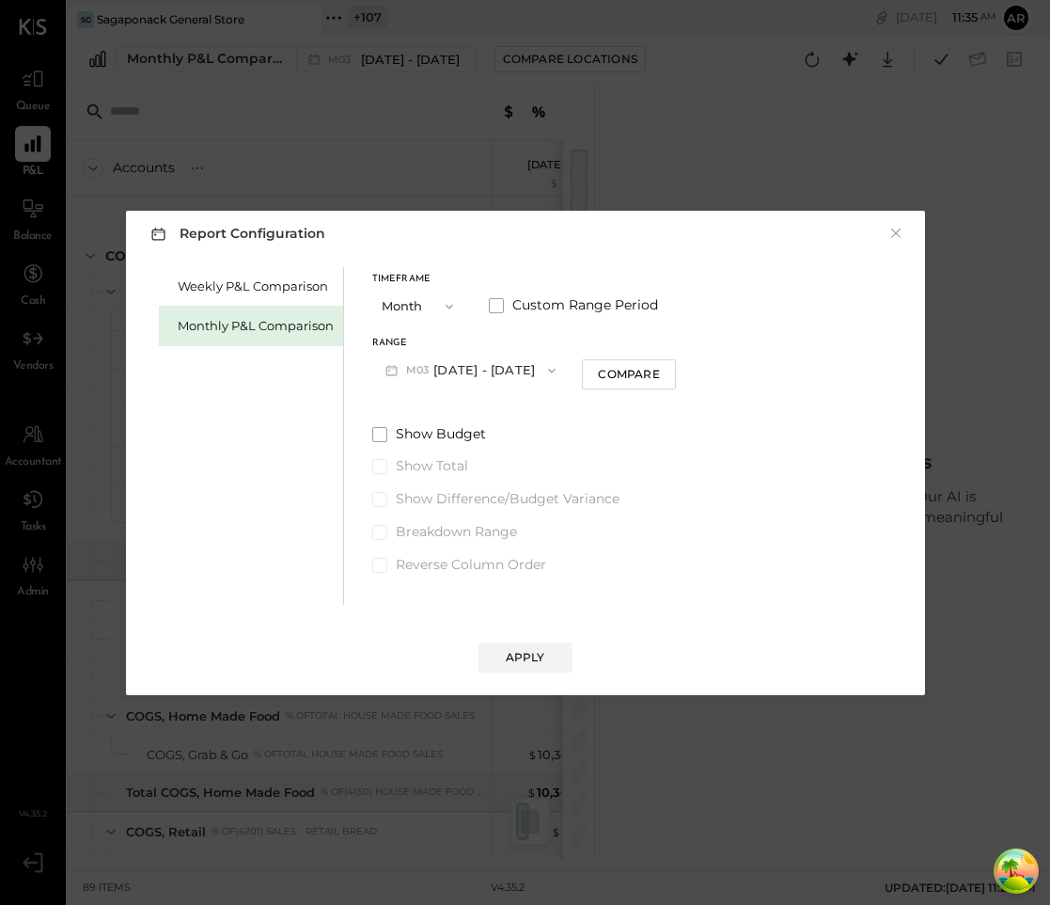 The image size is (1050, 905). Describe the element at coordinates (629, 374) in the screenshot. I see `button: Compare` at that location.